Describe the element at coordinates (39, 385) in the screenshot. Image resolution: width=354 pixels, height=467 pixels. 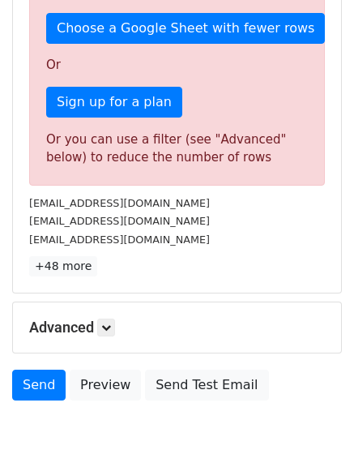
I see `a: Send` at that location.